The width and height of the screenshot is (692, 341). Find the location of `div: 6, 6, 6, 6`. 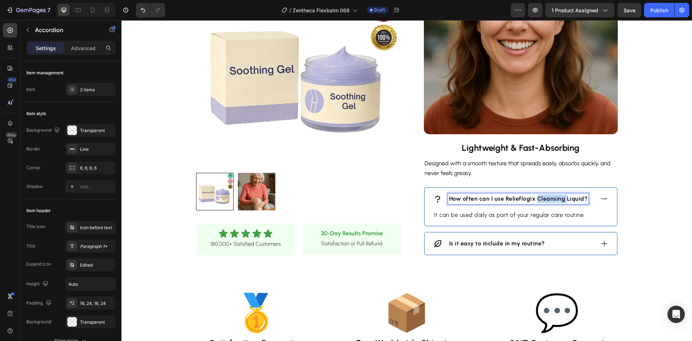

div: 6, 6, 6, 6 is located at coordinates (97, 168).